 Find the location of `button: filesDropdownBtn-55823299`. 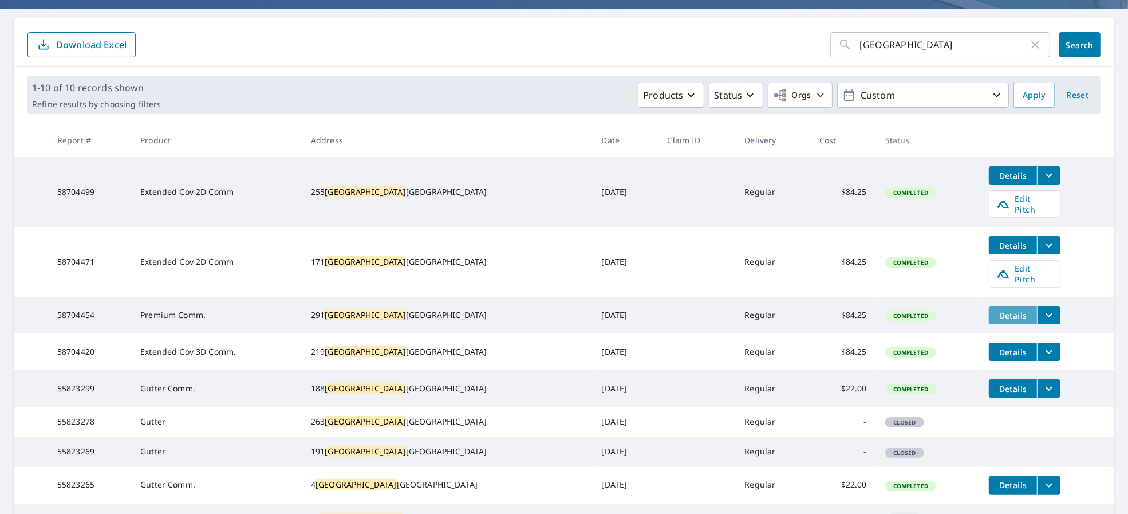

button: filesDropdownBtn-55823299 is located at coordinates (1048, 388).